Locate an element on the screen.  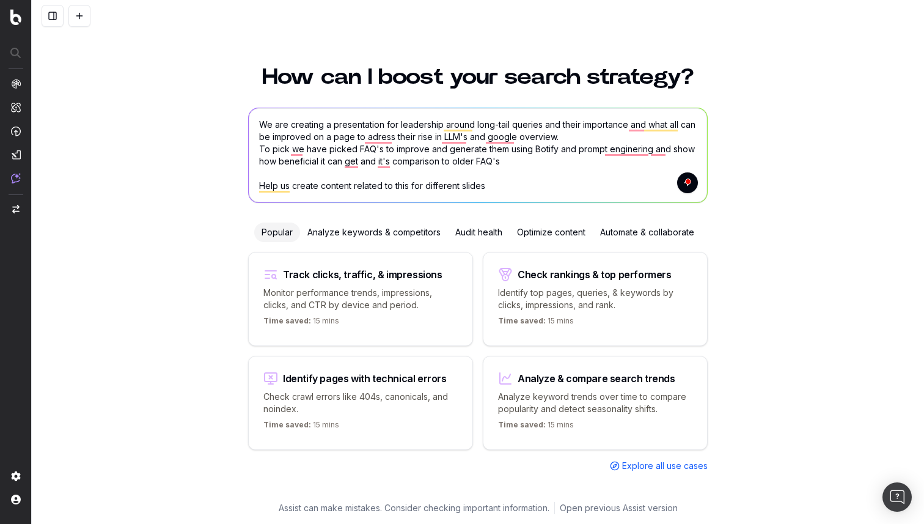
textarea: To enrich screen reader interactions, please activate Accessibility in Grammarly extension settings is located at coordinates (478, 155).